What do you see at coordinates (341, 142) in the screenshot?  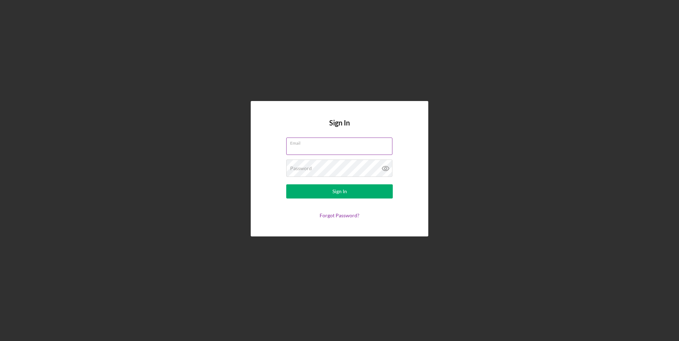 I see `label: Email` at bounding box center [341, 142].